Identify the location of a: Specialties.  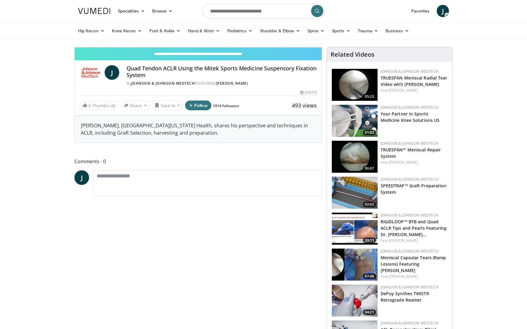
(131, 11).